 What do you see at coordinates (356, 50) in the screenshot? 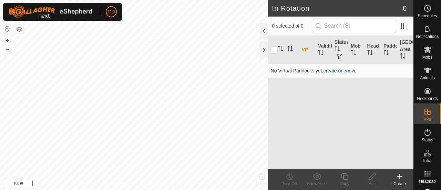
I see `th: Mob` at bounding box center [356, 50].